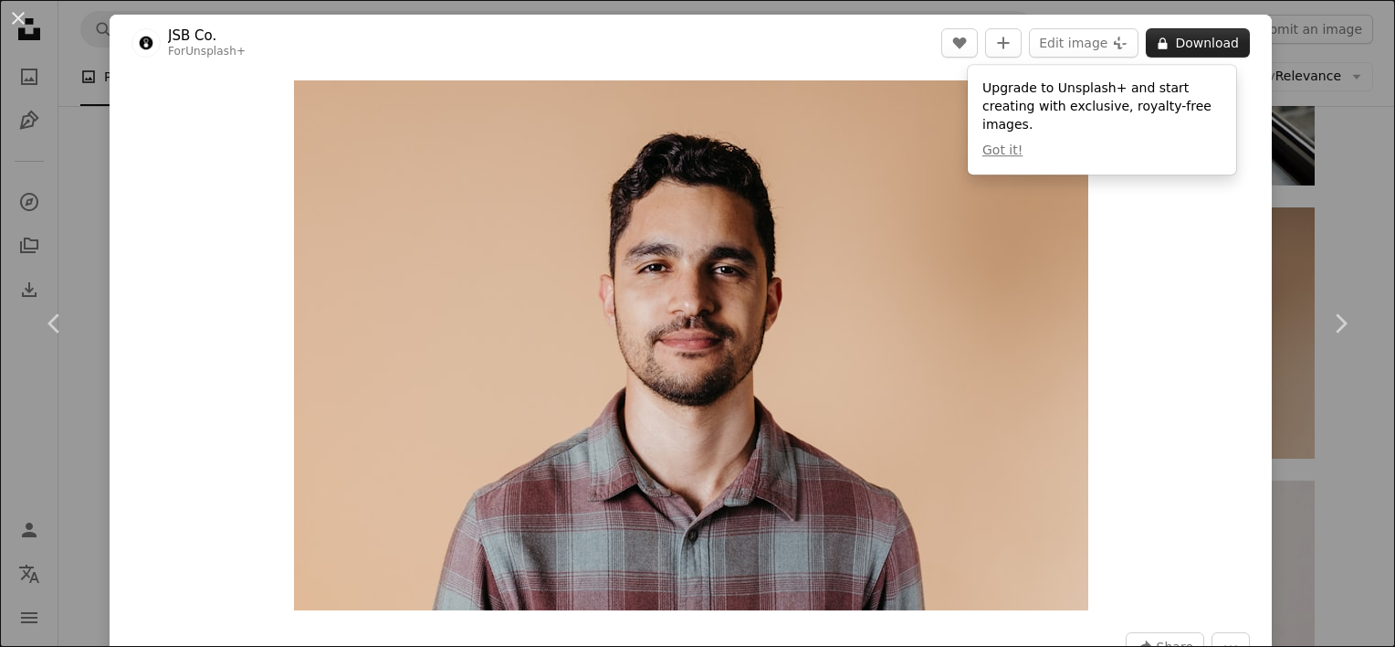  What do you see at coordinates (1003, 151) in the screenshot?
I see `button: Got it!` at bounding box center [1003, 151].